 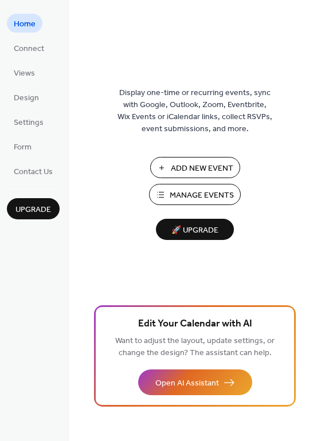 What do you see at coordinates (33, 172) in the screenshot?
I see `span: Contact Us` at bounding box center [33, 172].